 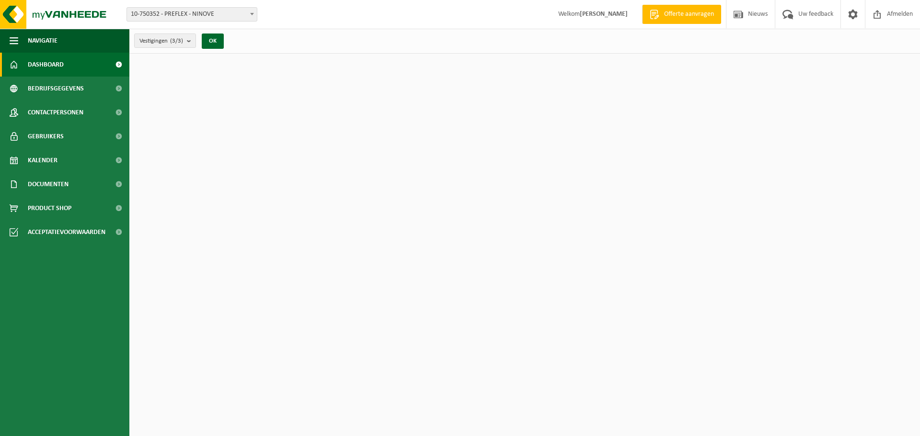 I want to click on span: Gebruikers, so click(x=46, y=137).